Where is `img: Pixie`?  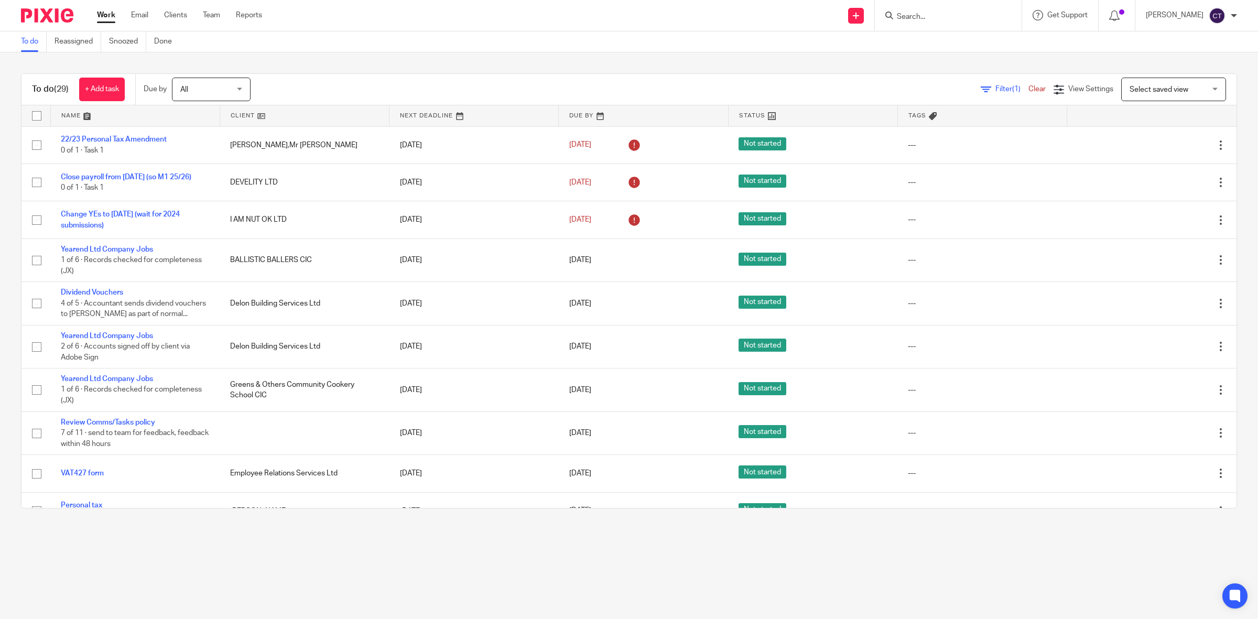
img: Pixie is located at coordinates (47, 15).